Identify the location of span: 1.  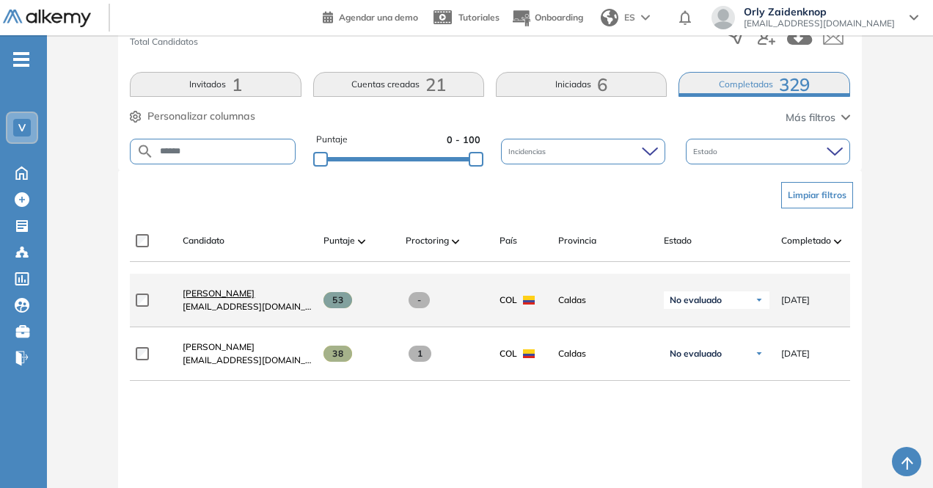
(420, 354).